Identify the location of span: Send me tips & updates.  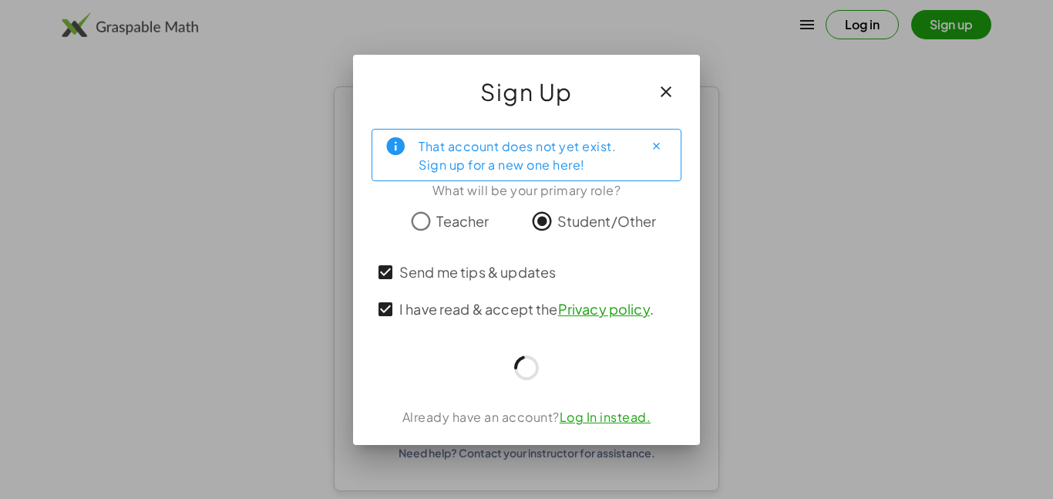
(477, 271).